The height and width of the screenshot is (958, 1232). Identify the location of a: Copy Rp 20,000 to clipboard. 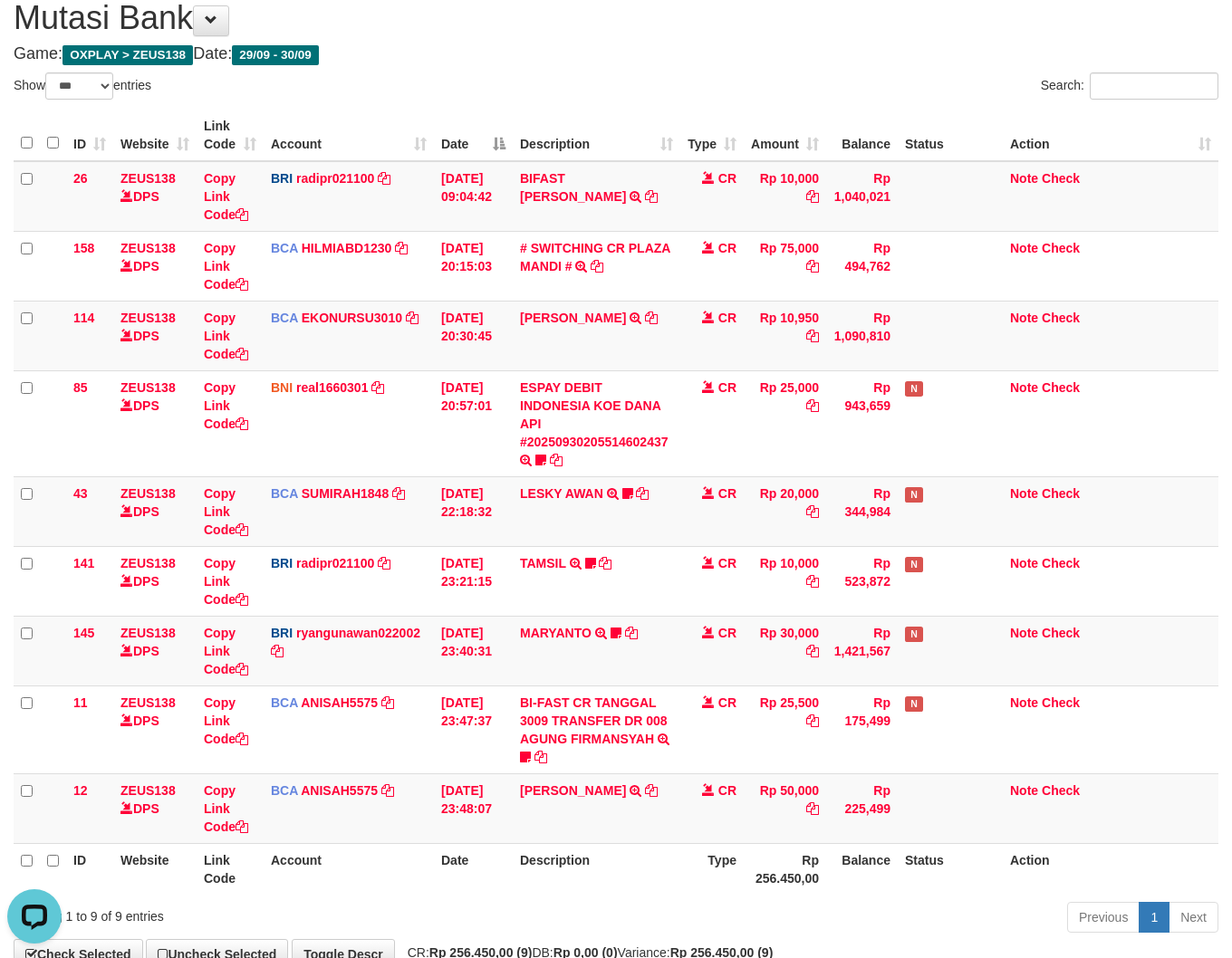
(813, 512).